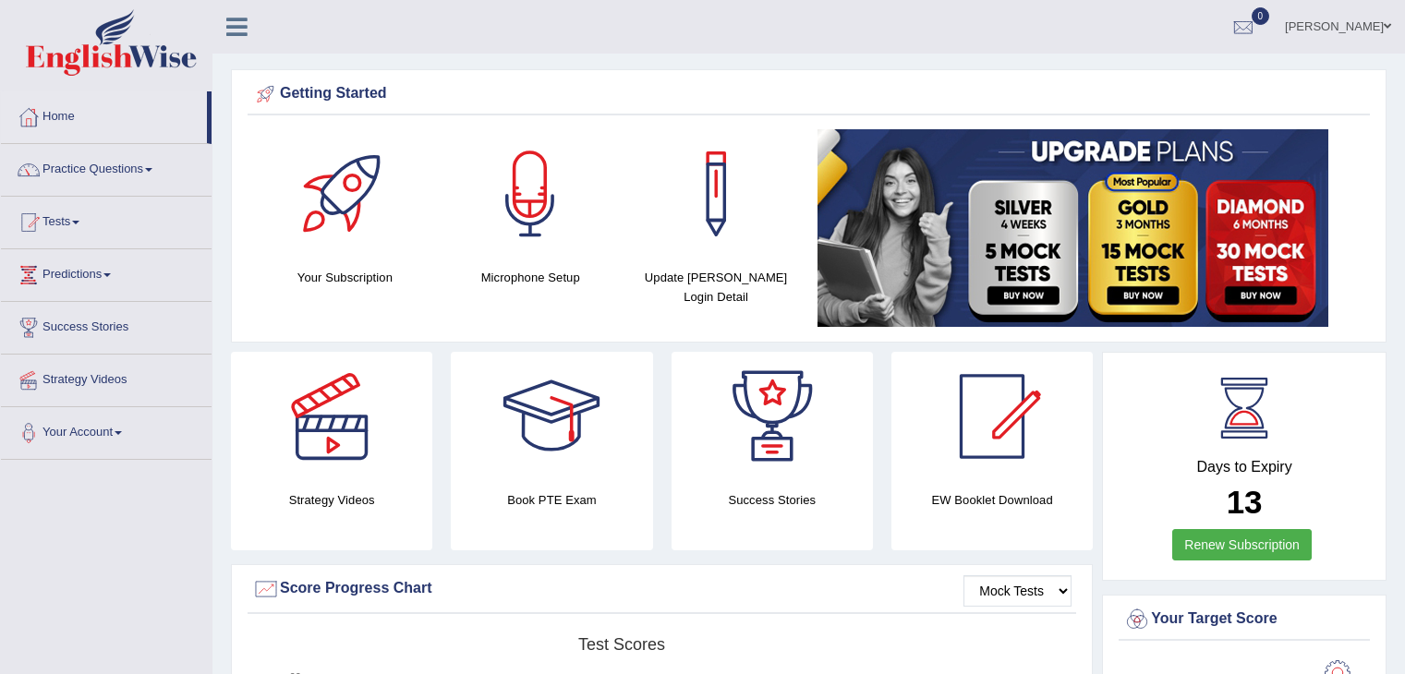  What do you see at coordinates (1242, 545) in the screenshot?
I see `a: Renew Subscription` at bounding box center [1242, 545].